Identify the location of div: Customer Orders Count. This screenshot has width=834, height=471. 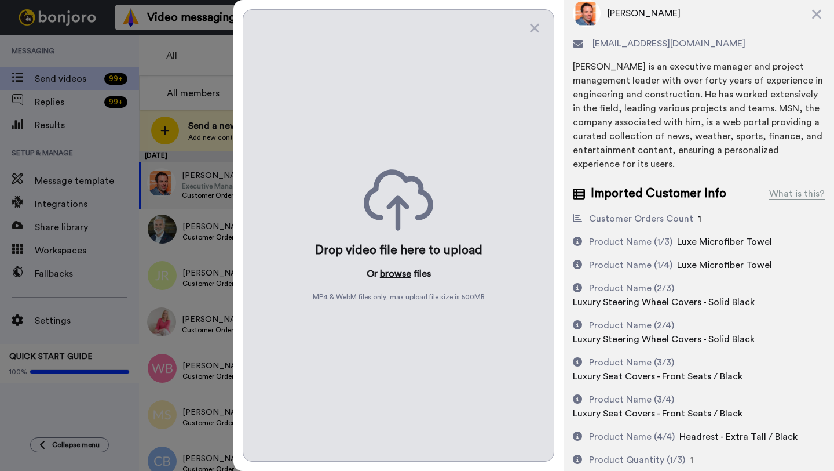
(641, 218).